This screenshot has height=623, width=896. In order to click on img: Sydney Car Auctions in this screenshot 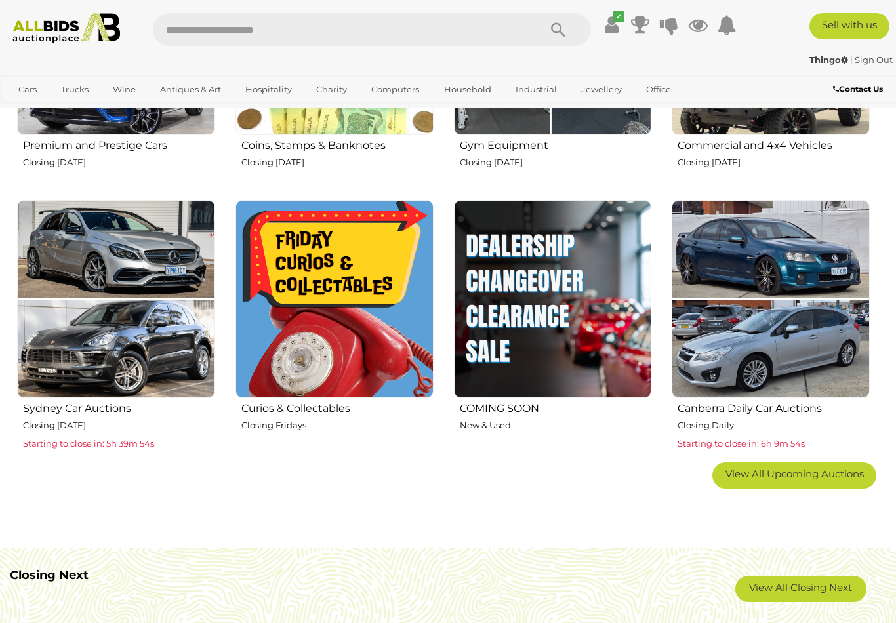, I will do `click(116, 299)`.